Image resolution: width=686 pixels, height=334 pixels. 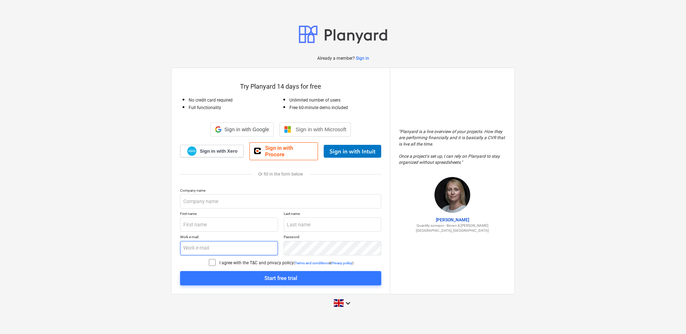 What do you see at coordinates (280, 174) in the screenshot?
I see `div: Or fill in the form below` at bounding box center [280, 174].